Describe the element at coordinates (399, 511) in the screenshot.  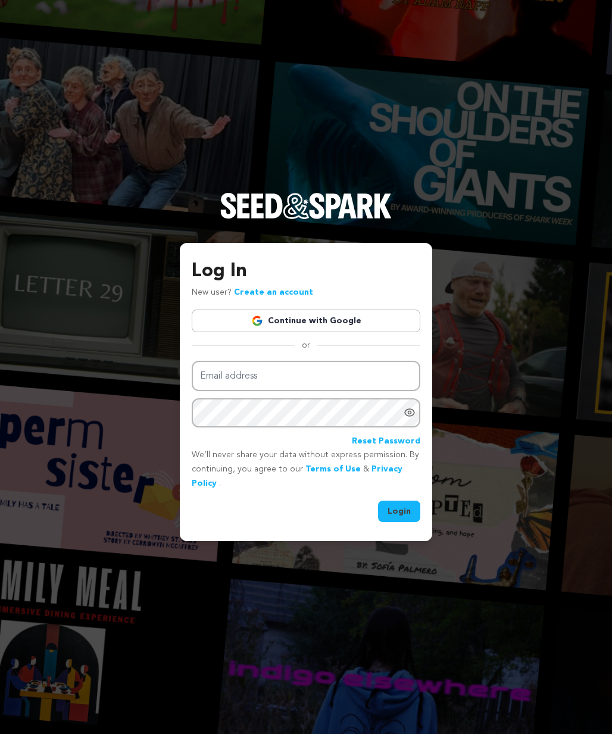
I see `button: Login` at that location.